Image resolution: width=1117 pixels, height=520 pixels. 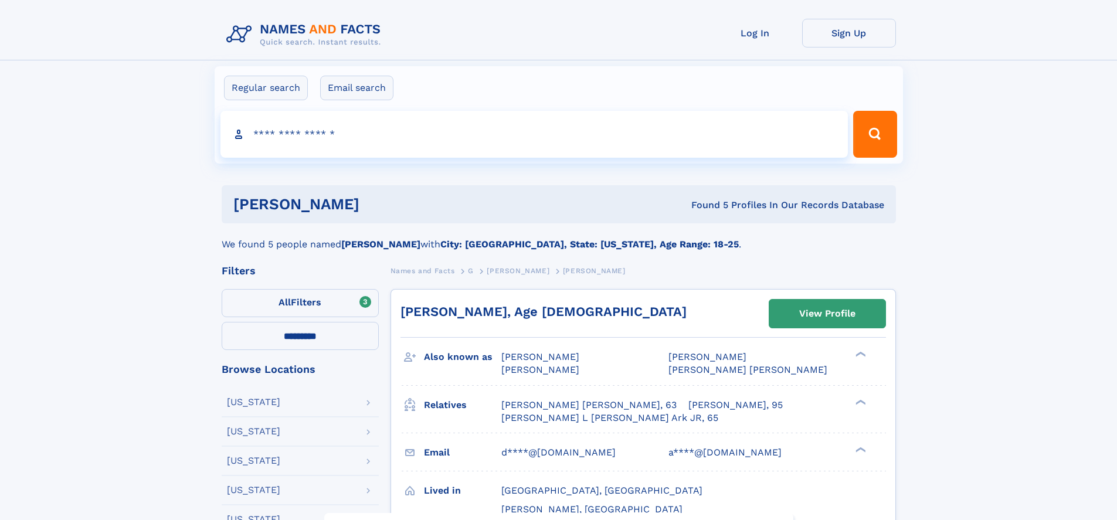 I want to click on button: Search Button, so click(x=874, y=134).